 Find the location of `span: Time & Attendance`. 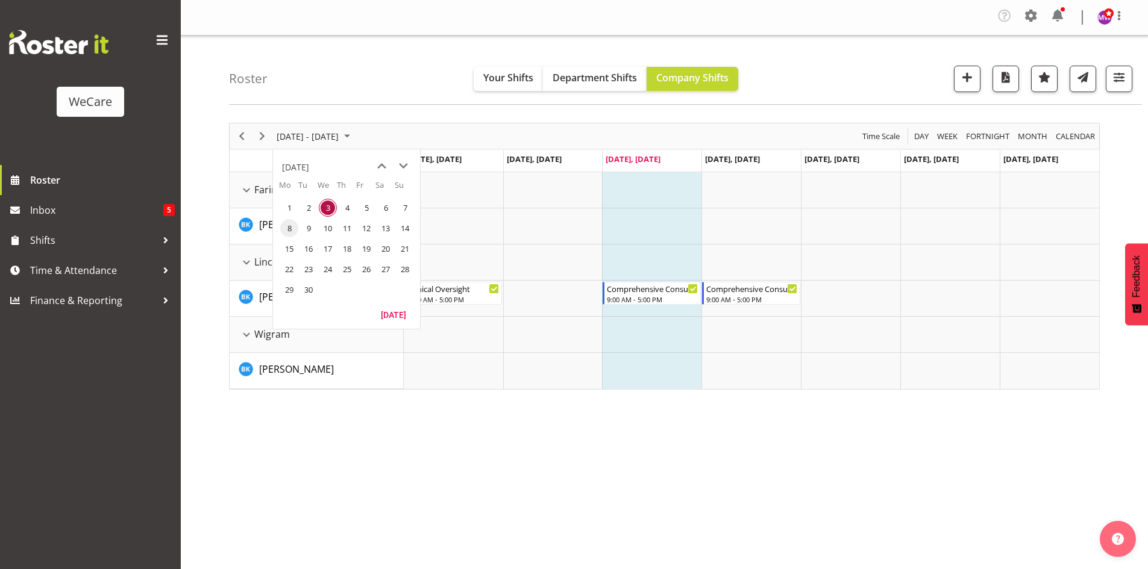

span: Time & Attendance is located at coordinates (93, 270).